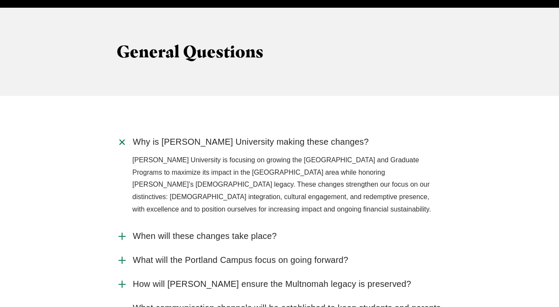 The image size is (559, 307). I want to click on h3: General Questions, so click(280, 52).